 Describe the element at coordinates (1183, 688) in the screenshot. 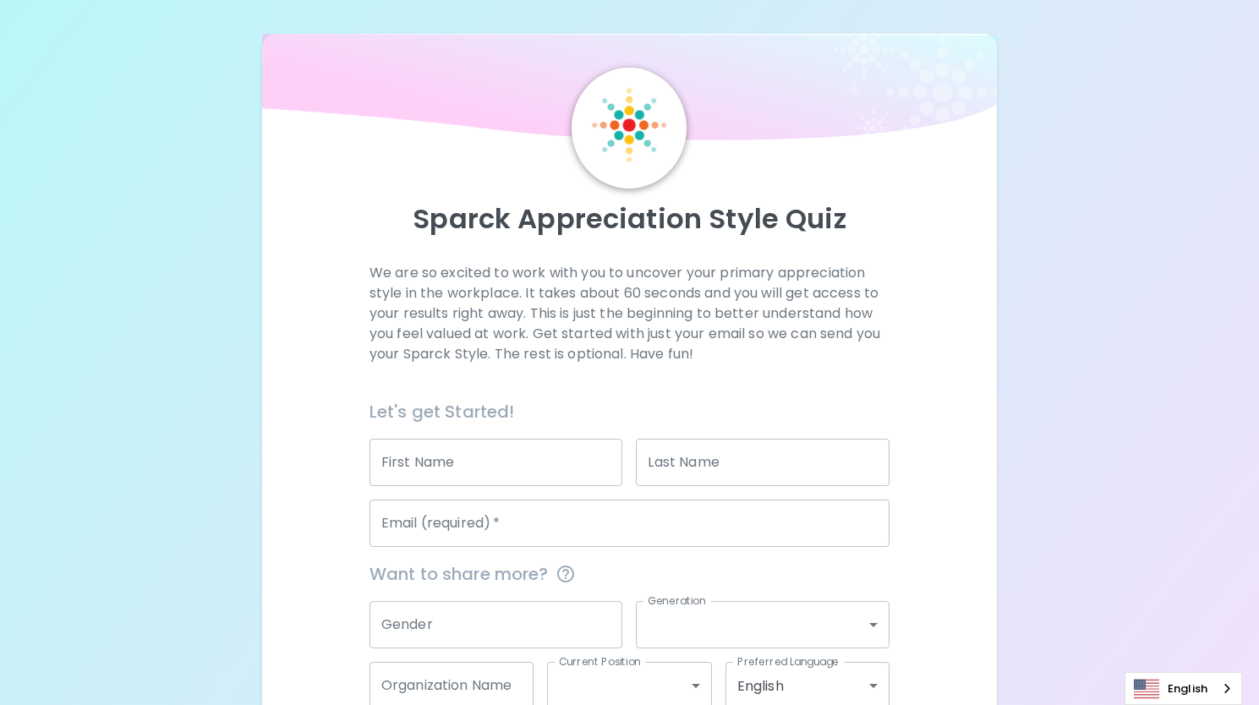

I see `a: English` at that location.